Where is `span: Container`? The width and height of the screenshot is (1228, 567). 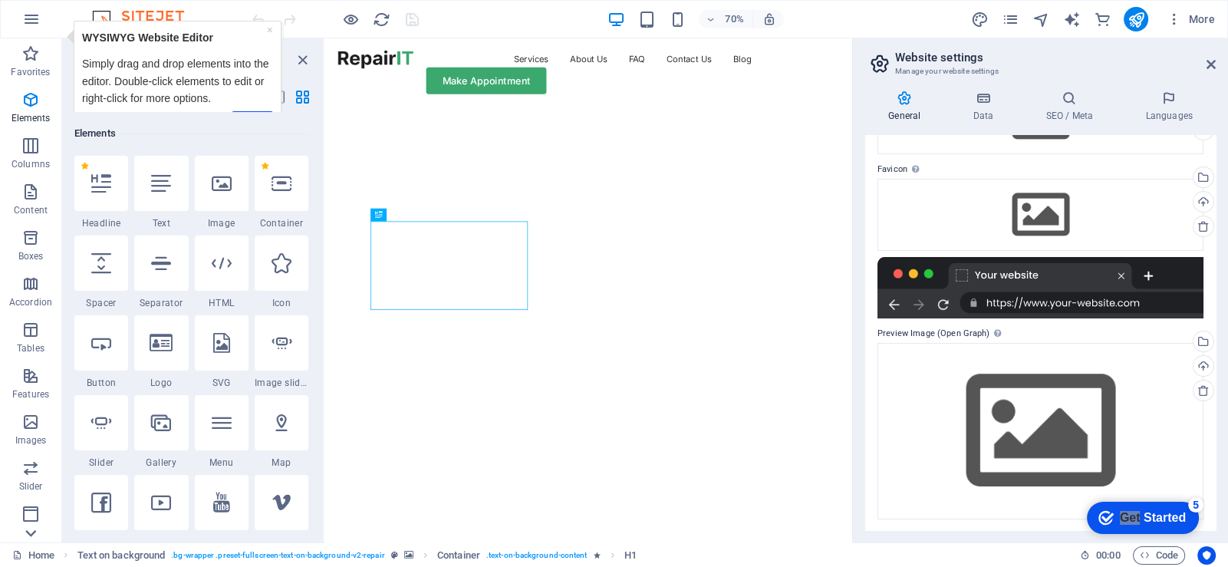 span: Container is located at coordinates (281, 223).